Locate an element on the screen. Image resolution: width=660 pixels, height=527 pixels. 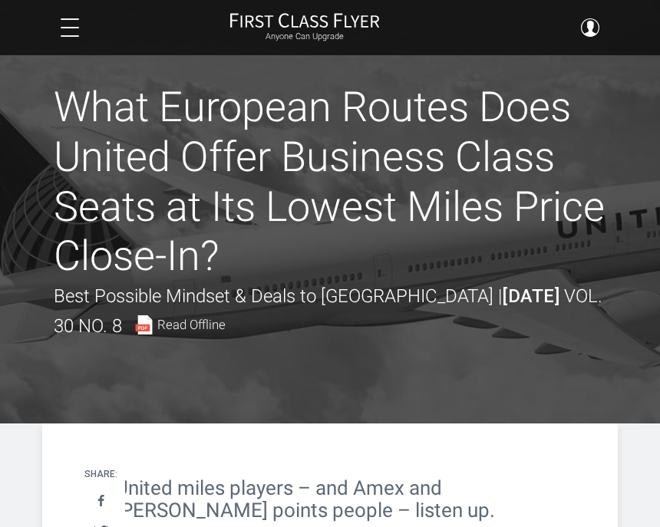
span: Read Offline is located at coordinates (191, 325).